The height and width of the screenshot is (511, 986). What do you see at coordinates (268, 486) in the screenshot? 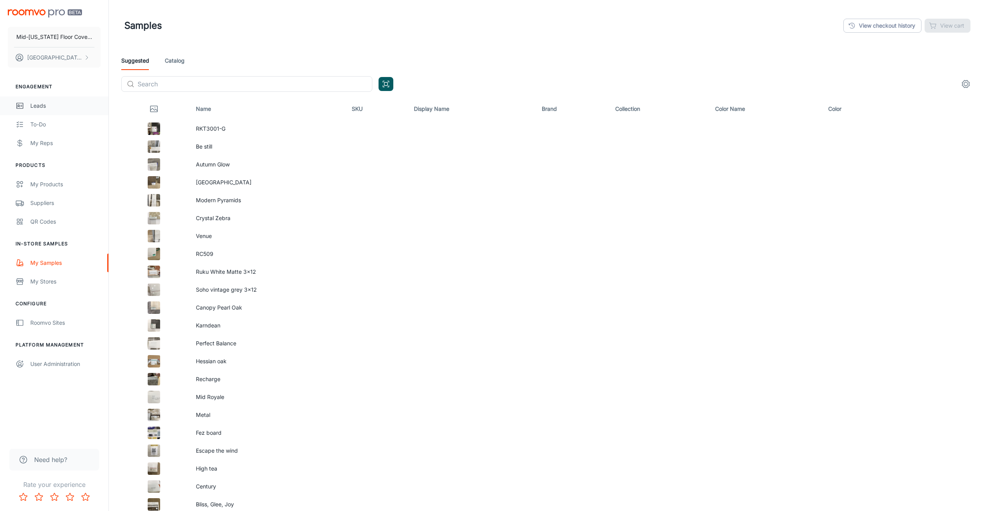
I see `td: Century` at bounding box center [268, 486].